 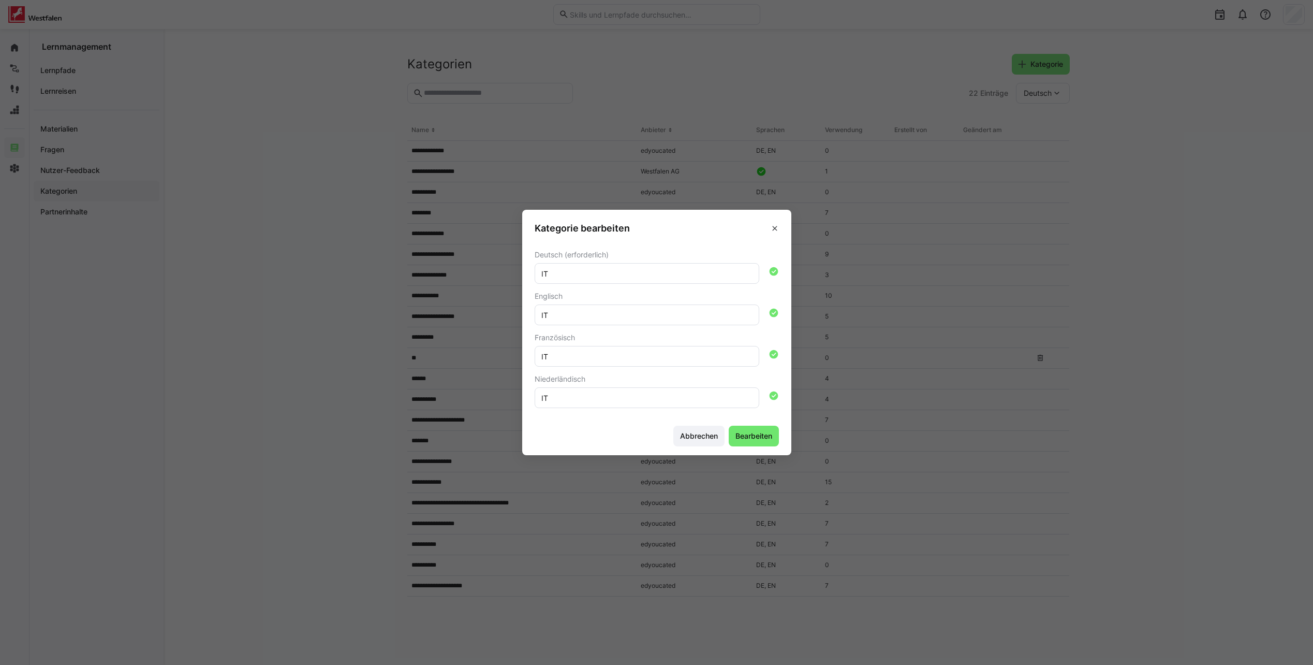 I want to click on input: Gib einen deutschen Namen ein, so click(x=647, y=273).